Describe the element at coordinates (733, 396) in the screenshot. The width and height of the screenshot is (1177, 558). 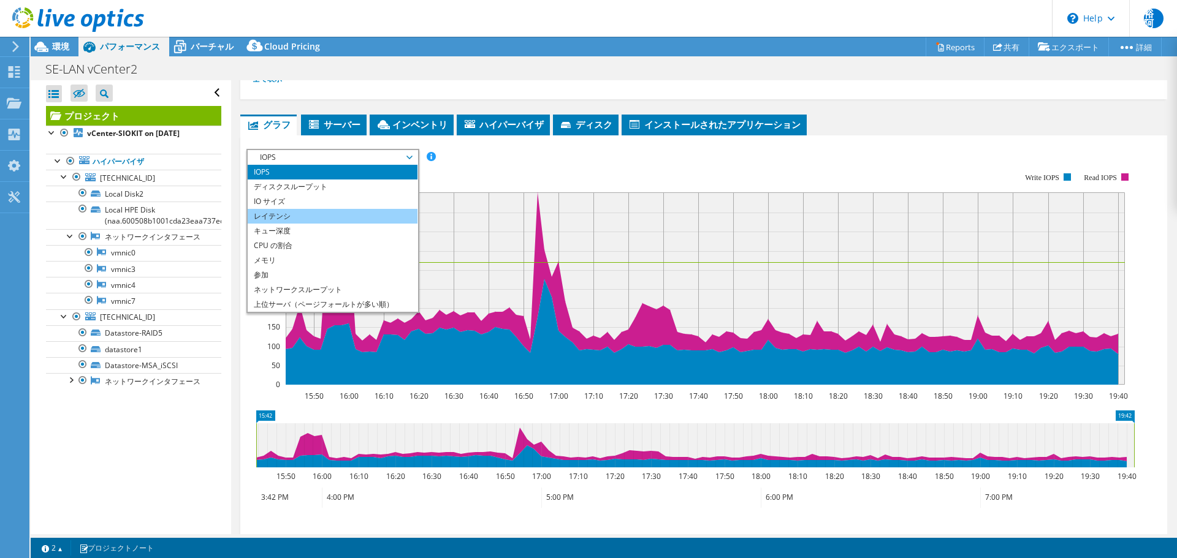
I see `text: 17:50` at that location.